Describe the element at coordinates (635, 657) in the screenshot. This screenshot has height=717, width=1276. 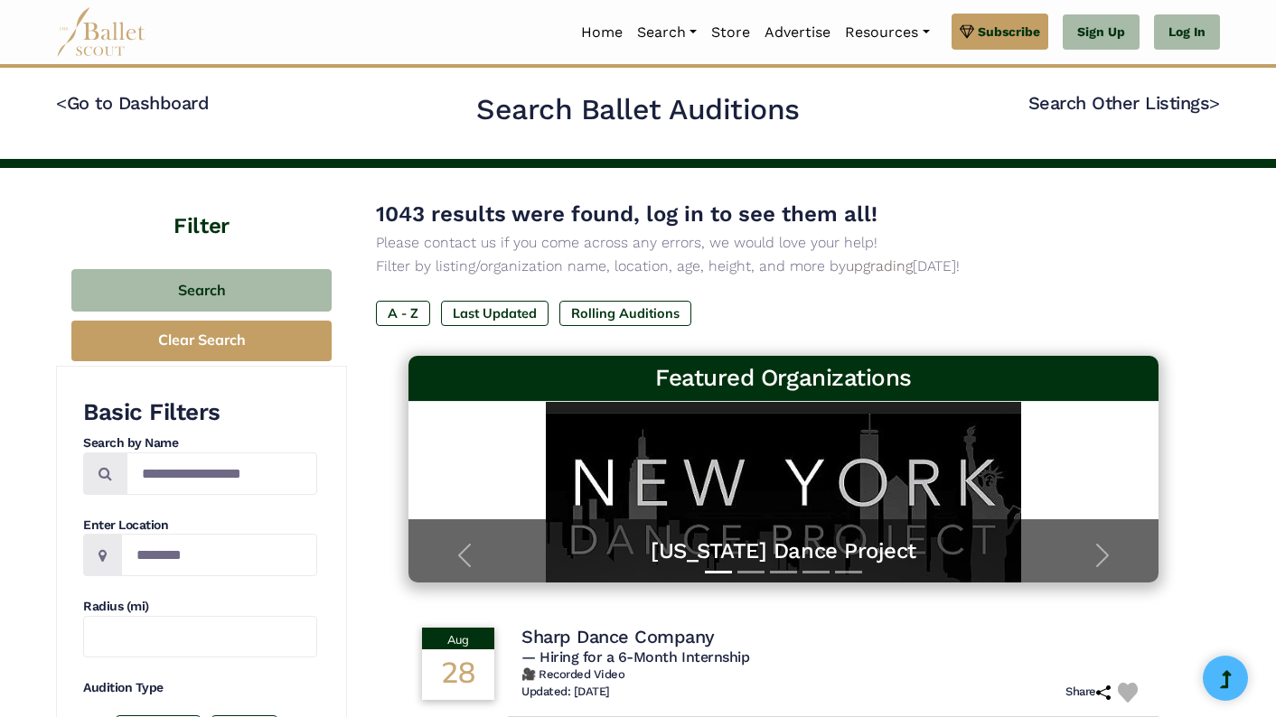
I see `span: — Hiring for a 6-Month Internship` at that location.